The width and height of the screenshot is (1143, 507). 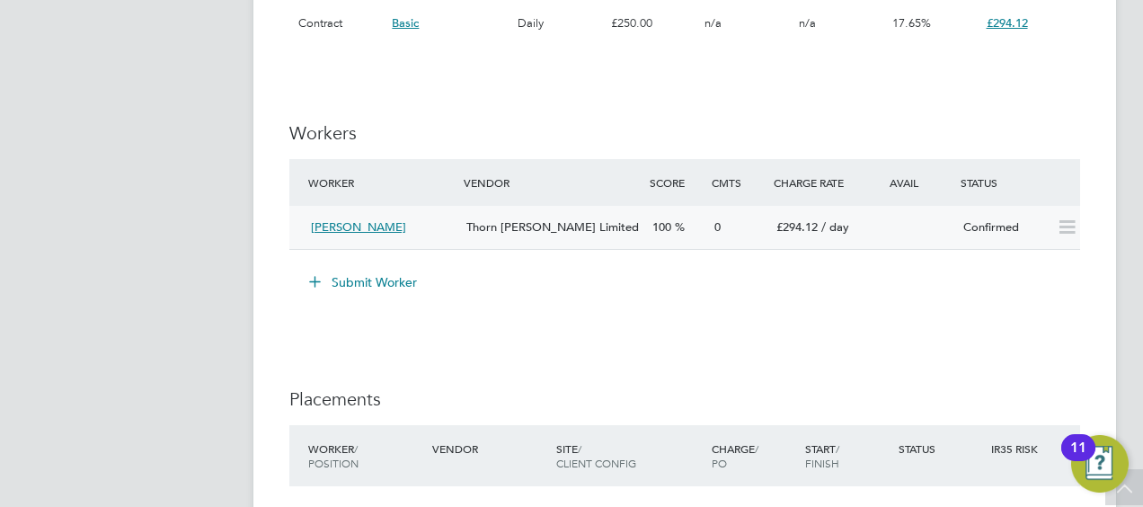 I want to click on span: / Finish, so click(x=822, y=455).